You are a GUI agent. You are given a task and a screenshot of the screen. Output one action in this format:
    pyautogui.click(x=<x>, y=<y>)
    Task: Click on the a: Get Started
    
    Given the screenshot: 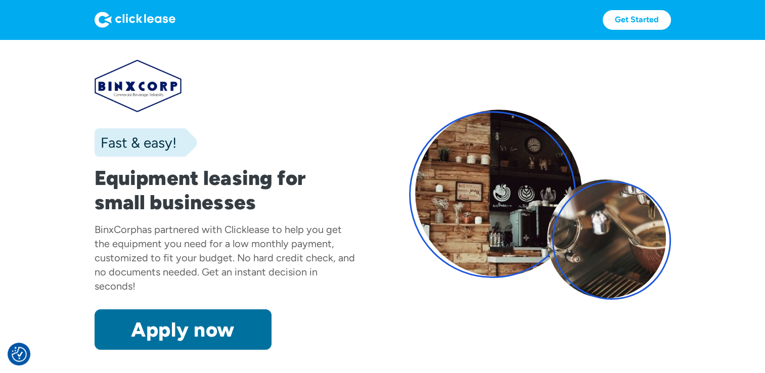 What is the action you would take?
    pyautogui.click(x=637, y=20)
    